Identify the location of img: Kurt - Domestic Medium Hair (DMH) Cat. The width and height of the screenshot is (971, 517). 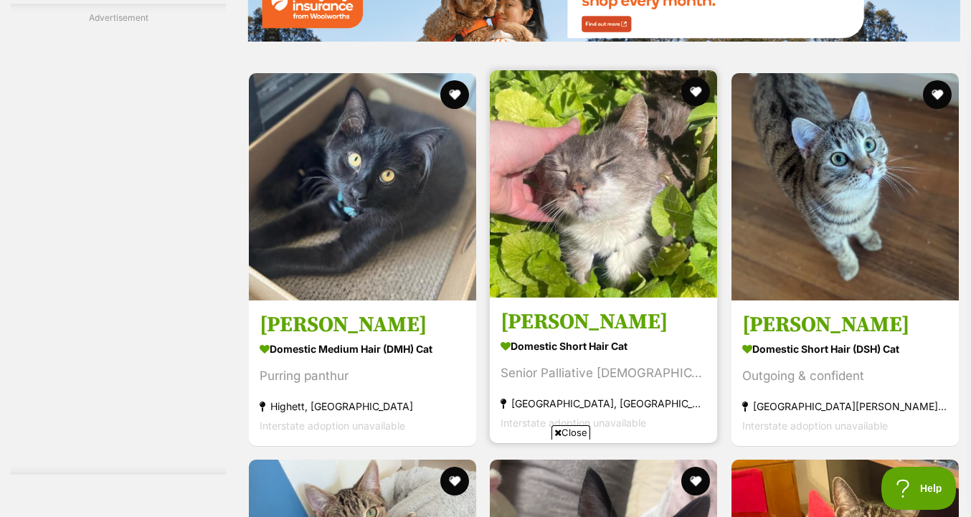
(362, 186).